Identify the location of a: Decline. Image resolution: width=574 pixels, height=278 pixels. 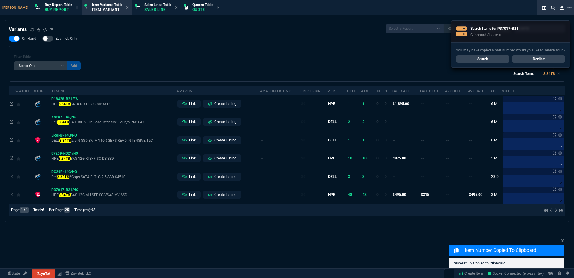
(539, 59).